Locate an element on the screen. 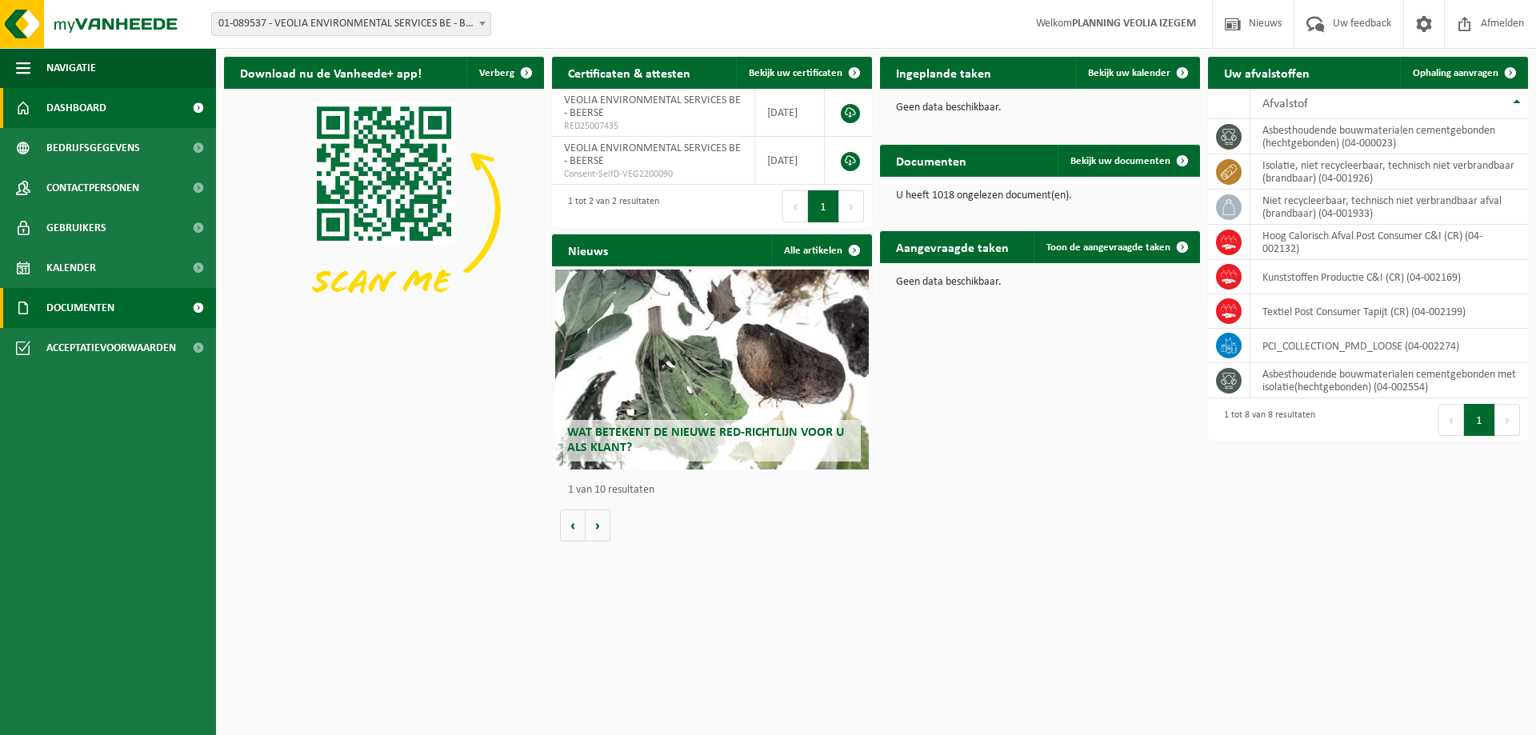 The image size is (1536, 735). span: 01-089537 - VEOLIA ENVIRONMENTAL SERVICES BE - BEERSE is located at coordinates (351, 24).